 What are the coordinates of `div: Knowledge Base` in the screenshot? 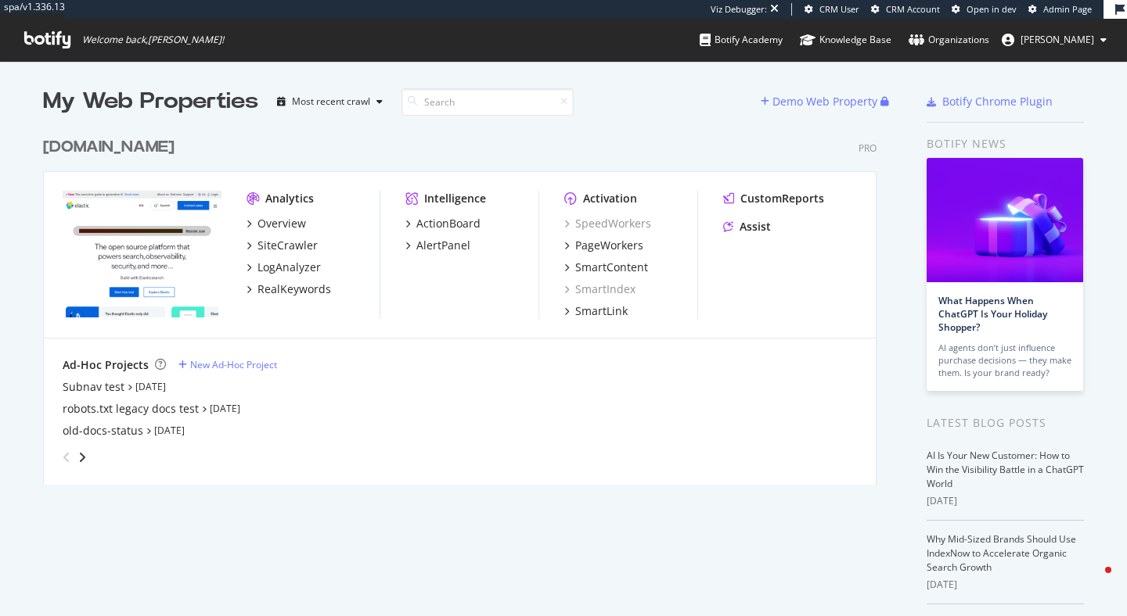 It's located at (845, 40).